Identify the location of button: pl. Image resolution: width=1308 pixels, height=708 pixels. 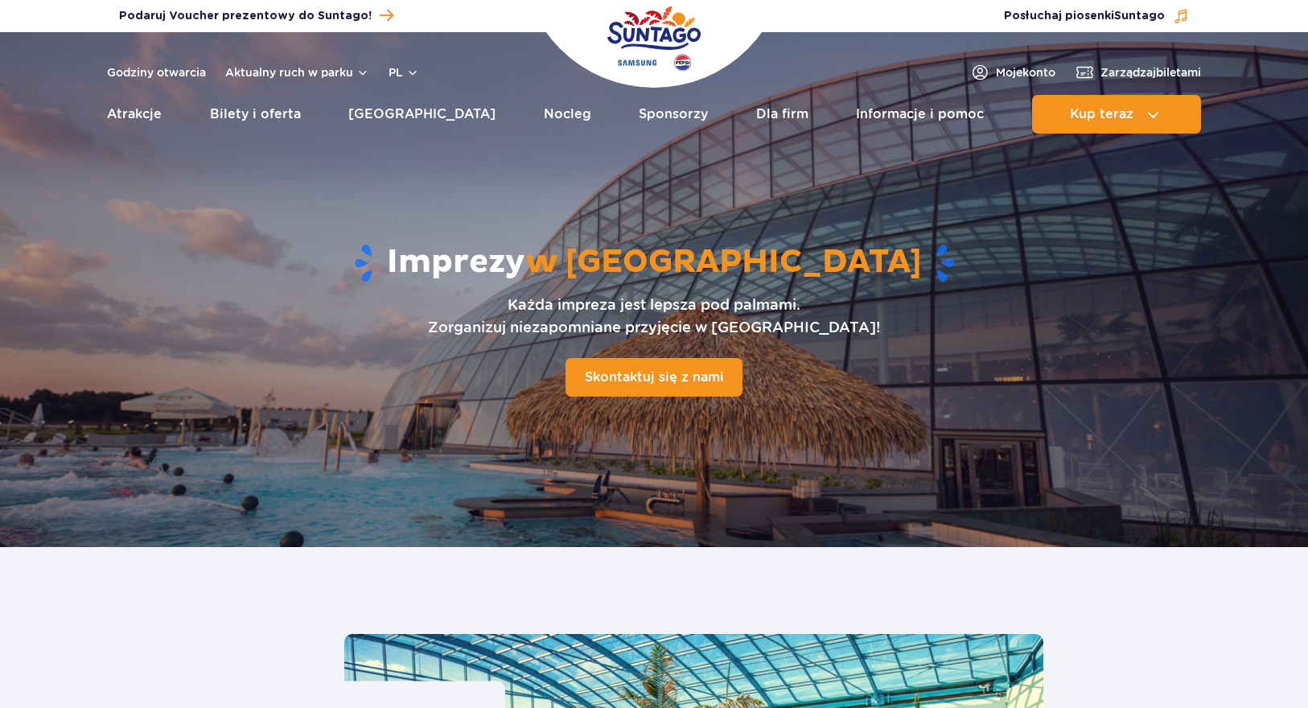
(404, 72).